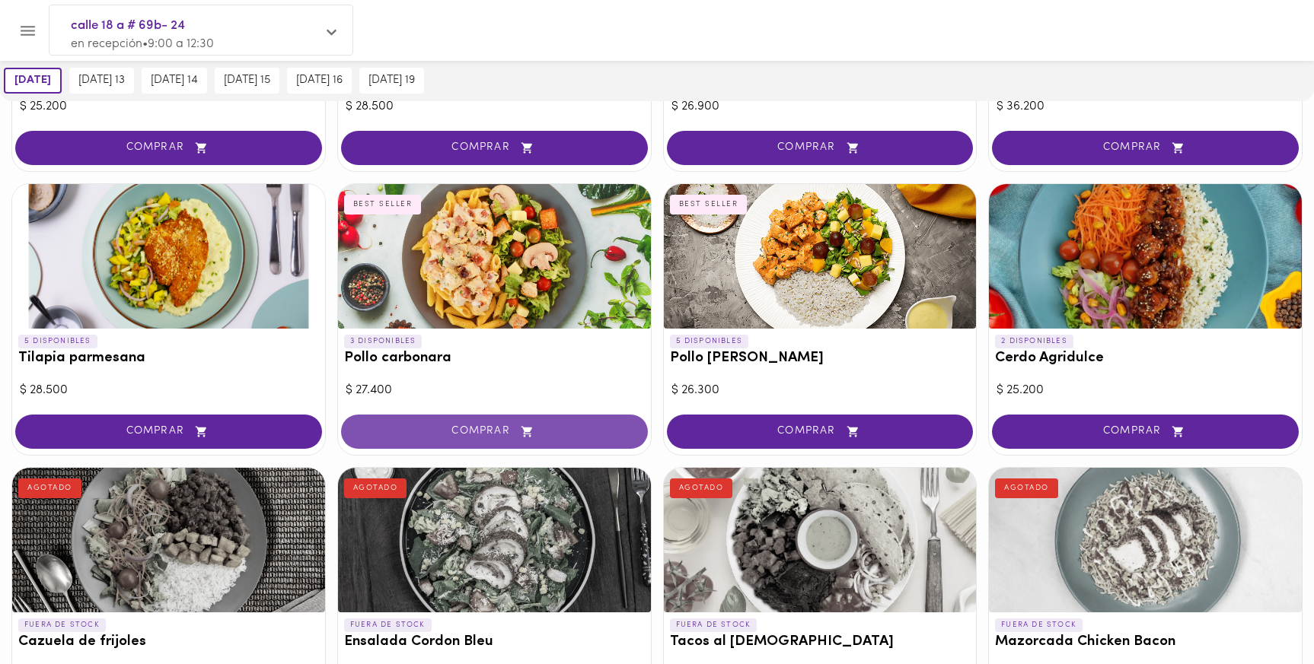 This screenshot has height=664, width=1314. Describe the element at coordinates (168, 358) in the screenshot. I see `h3: Tilapia parmesana` at that location.